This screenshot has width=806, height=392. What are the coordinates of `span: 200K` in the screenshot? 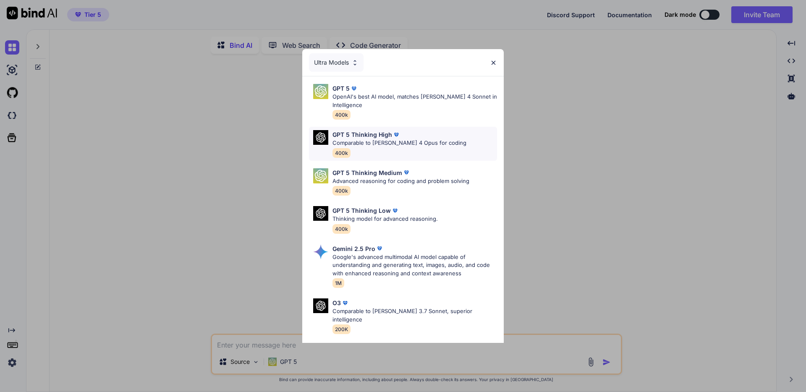 It's located at (341, 329).